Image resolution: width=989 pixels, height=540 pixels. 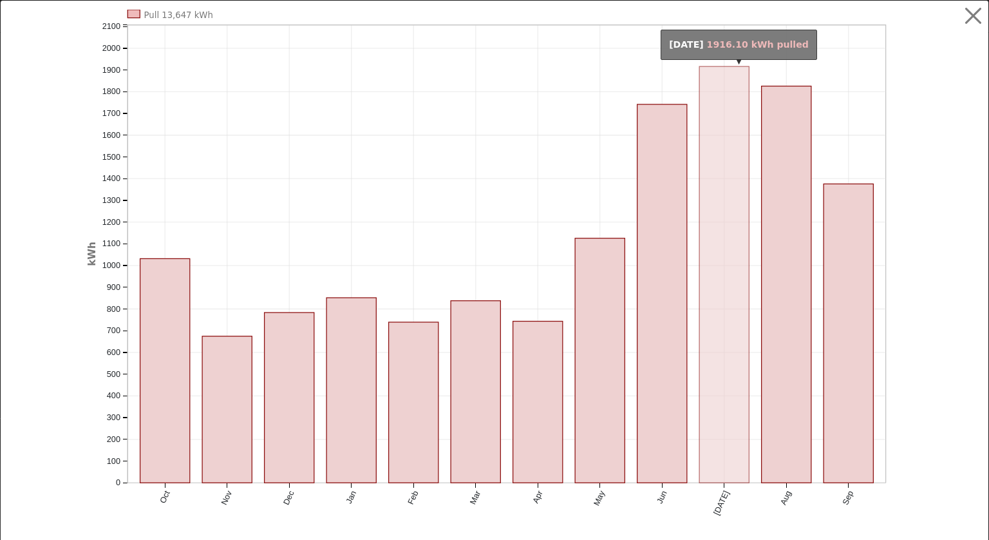 I want to click on text: kWh, so click(x=92, y=254).